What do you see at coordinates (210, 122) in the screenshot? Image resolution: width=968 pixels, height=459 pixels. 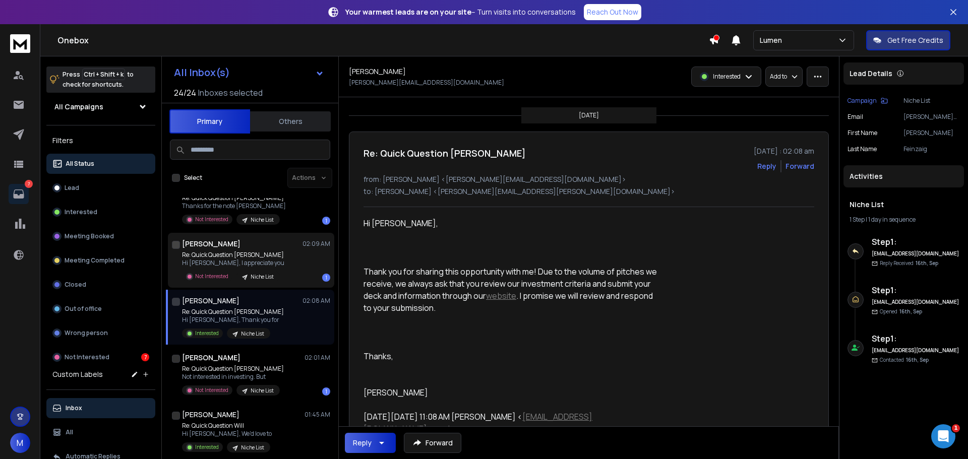 I see `button: Primary` at bounding box center [210, 122].